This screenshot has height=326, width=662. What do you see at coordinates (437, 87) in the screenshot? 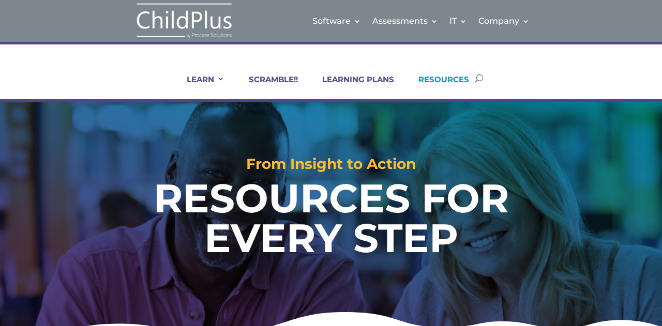
I see `a: RESOURCES` at bounding box center [437, 87].